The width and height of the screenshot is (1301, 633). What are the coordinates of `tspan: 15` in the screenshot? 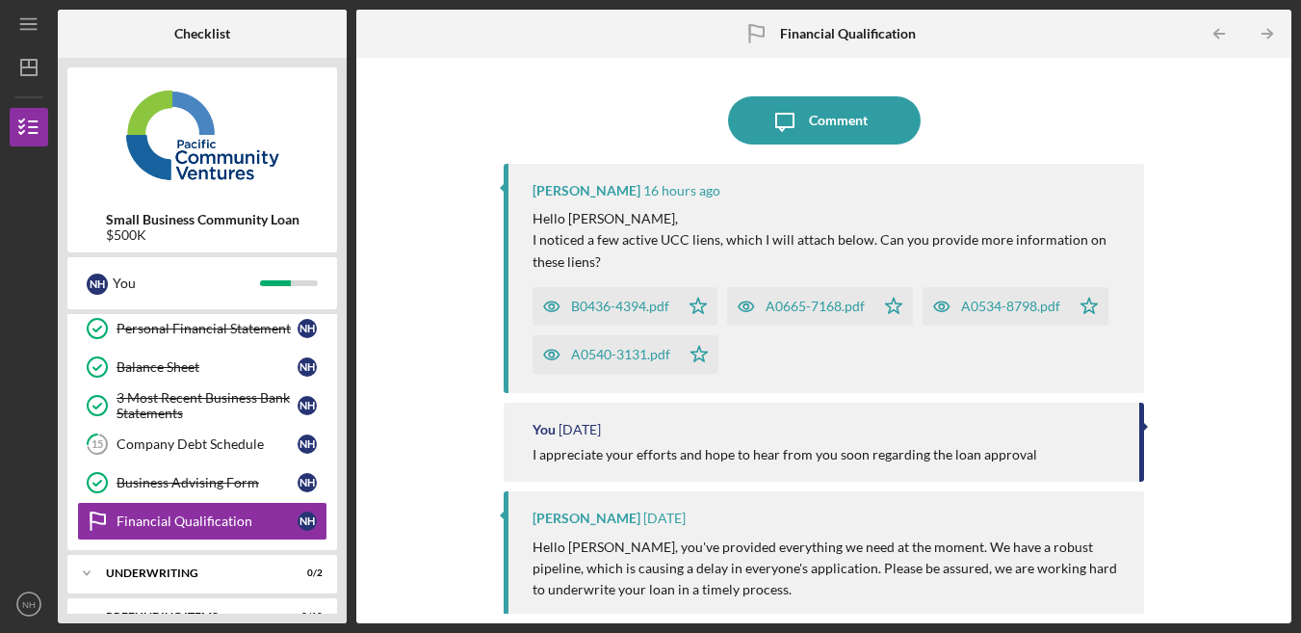 It's located at (97, 444).